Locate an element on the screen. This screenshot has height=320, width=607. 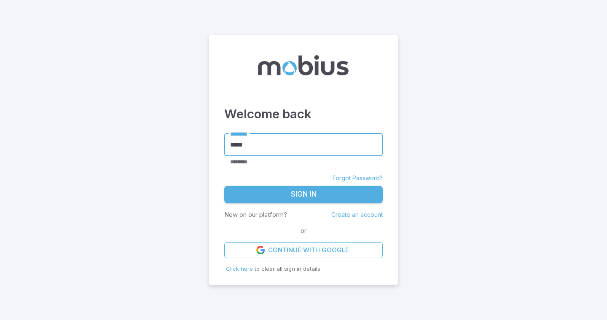
a: Forgot Password? is located at coordinates (358, 178).